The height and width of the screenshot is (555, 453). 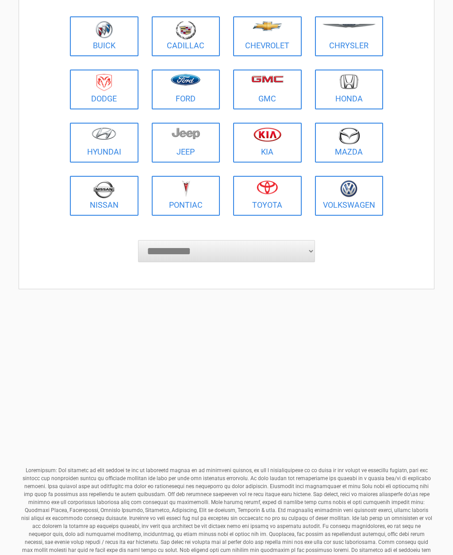 What do you see at coordinates (104, 133) in the screenshot?
I see `img: hyundai` at bounding box center [104, 133].